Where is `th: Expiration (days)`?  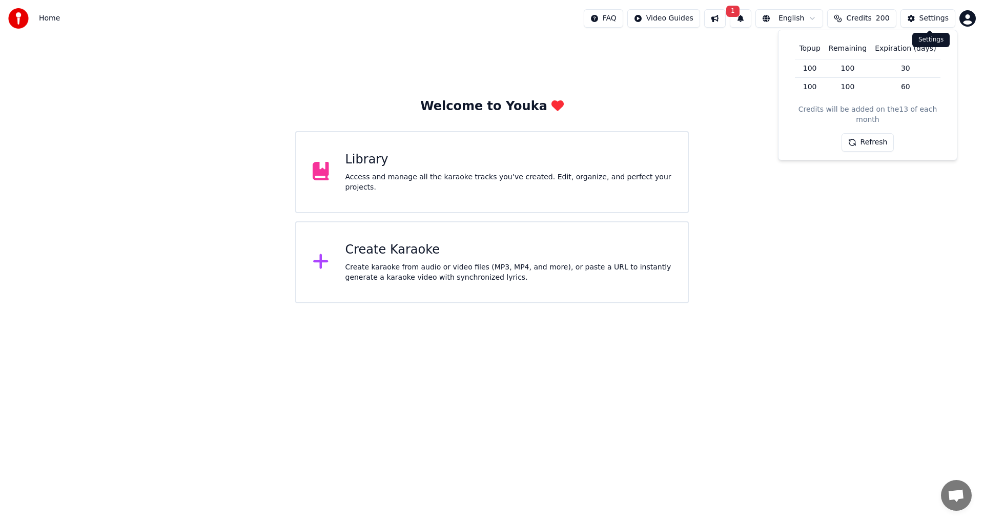 th: Expiration (days) is located at coordinates (905, 49).